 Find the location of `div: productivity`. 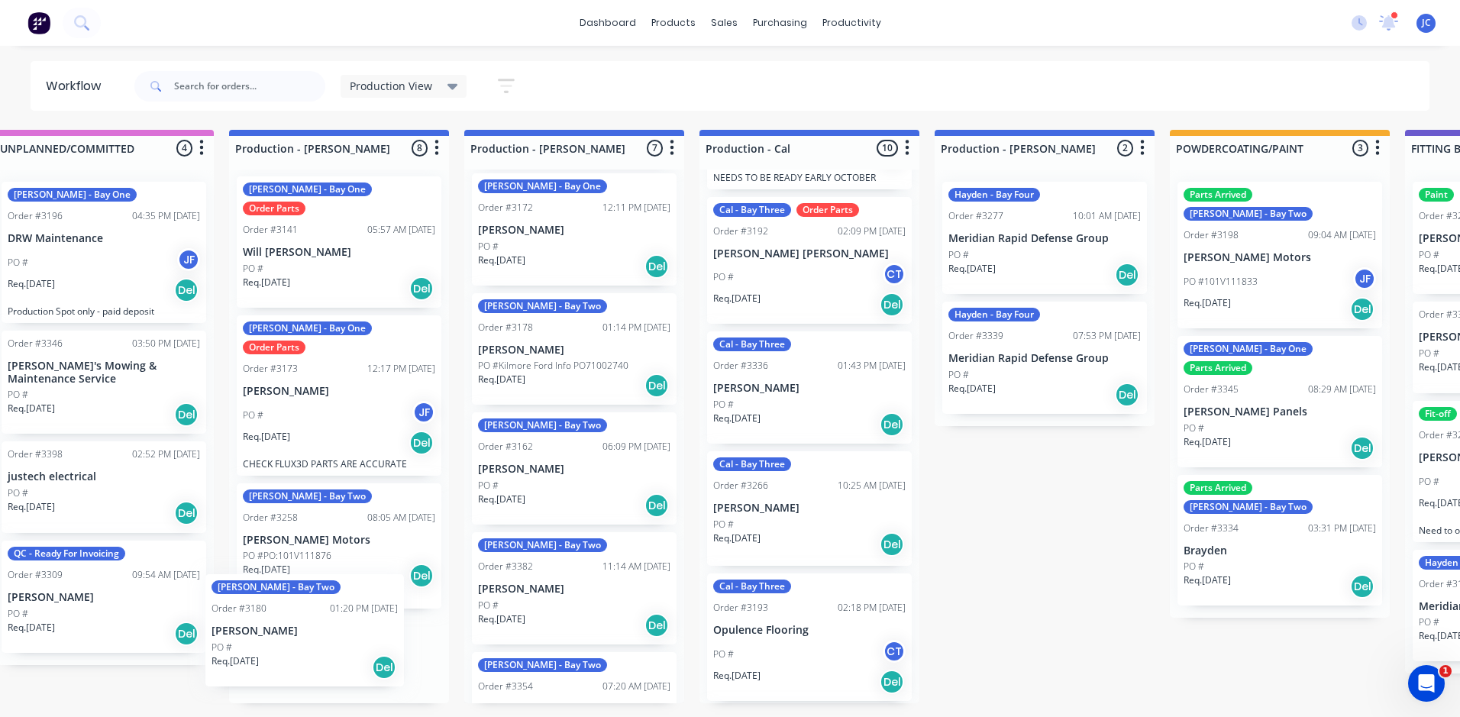

div: productivity is located at coordinates (851, 23).